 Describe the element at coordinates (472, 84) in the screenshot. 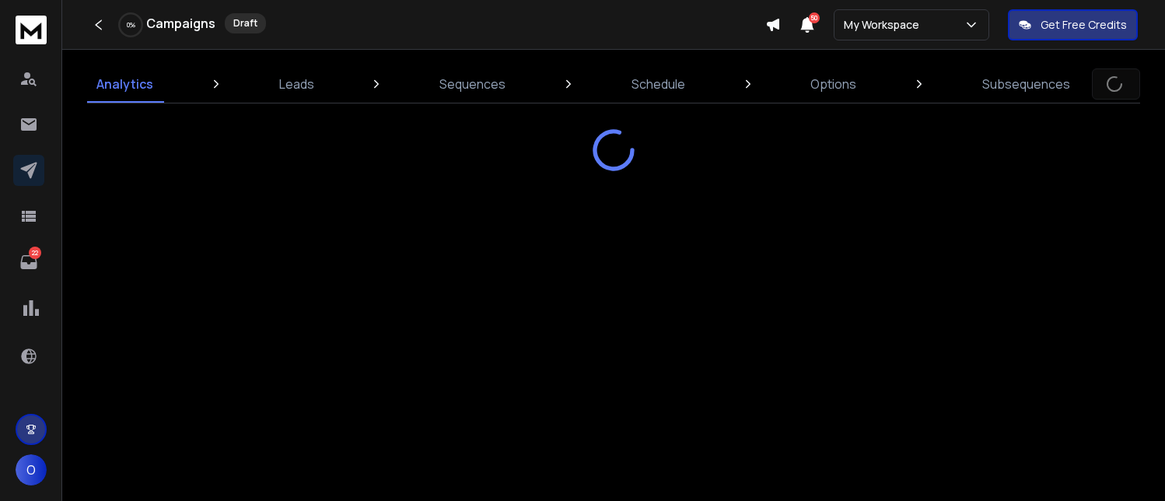

I see `a: Sequences` at that location.